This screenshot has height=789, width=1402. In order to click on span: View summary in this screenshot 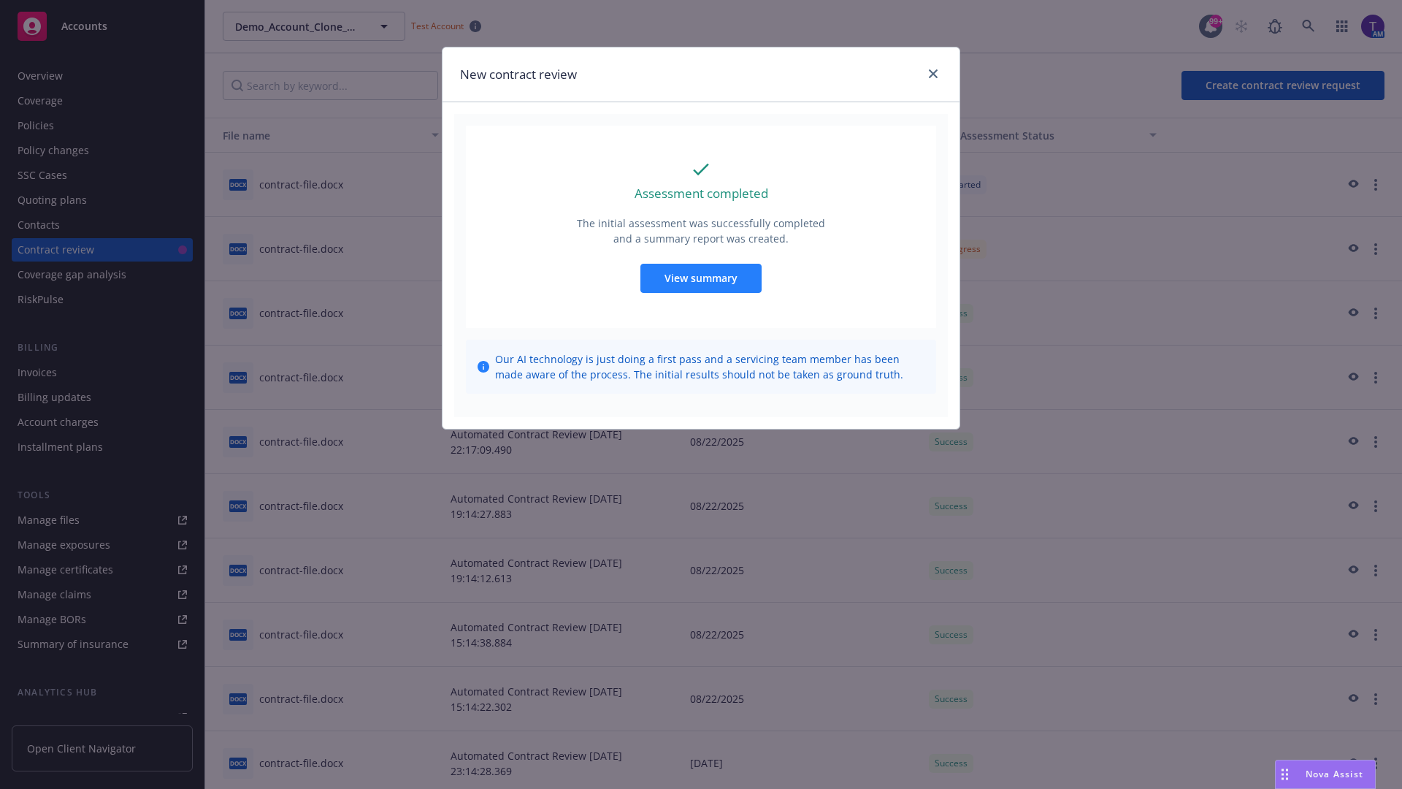, I will do `click(701, 278)`.